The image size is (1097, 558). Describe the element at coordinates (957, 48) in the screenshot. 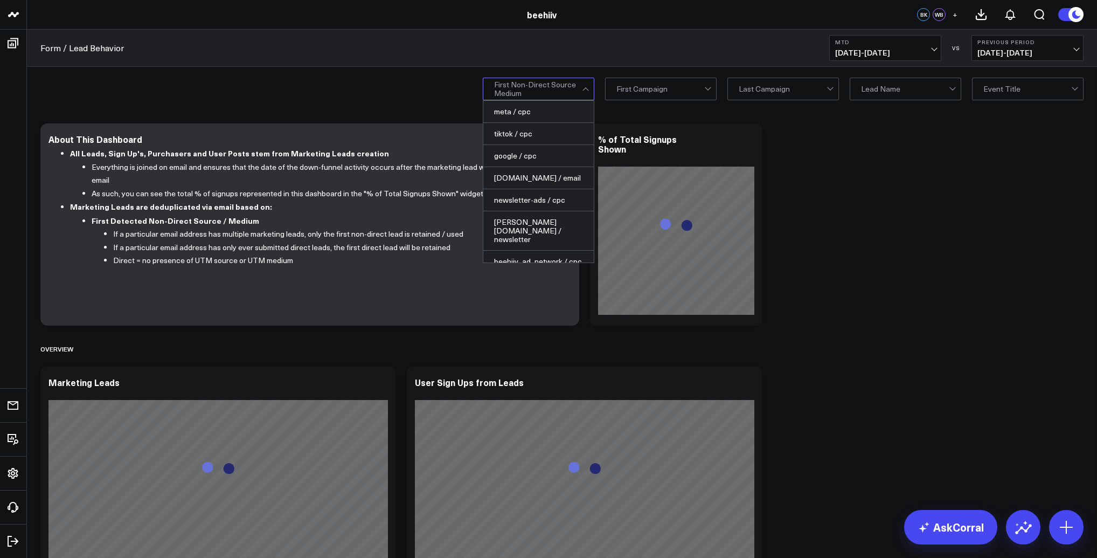

I see `div: VS` at that location.